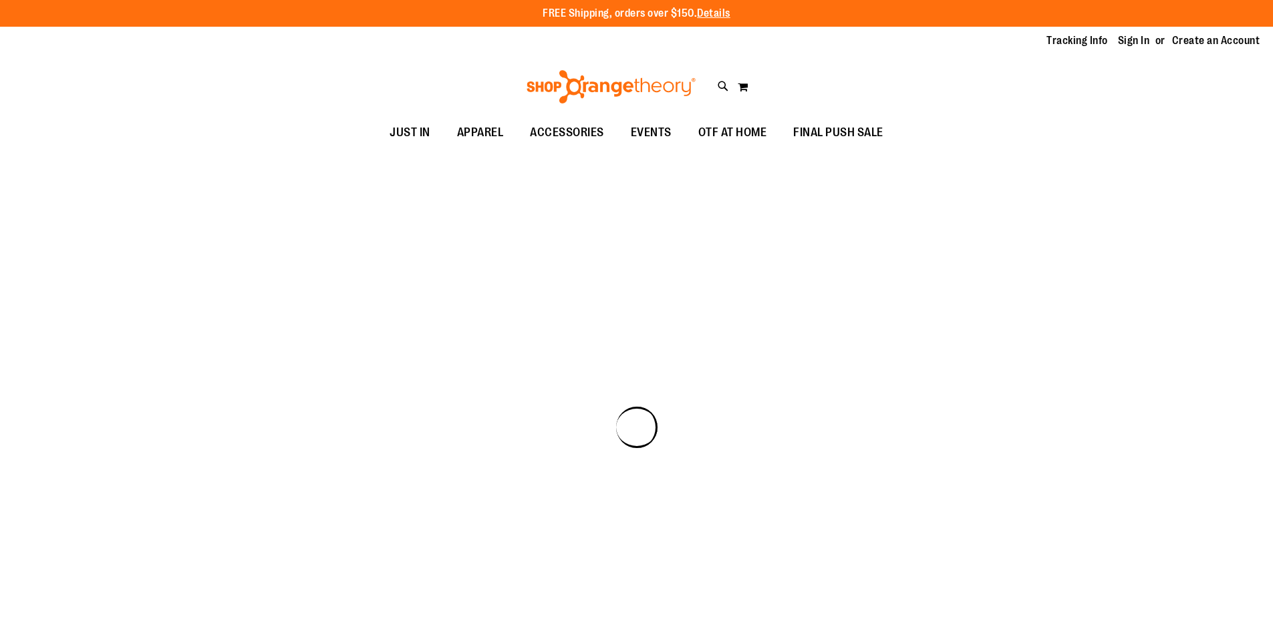 This screenshot has width=1273, height=631. Describe the element at coordinates (611, 87) in the screenshot. I see `img: Shop Orangetheory` at that location.